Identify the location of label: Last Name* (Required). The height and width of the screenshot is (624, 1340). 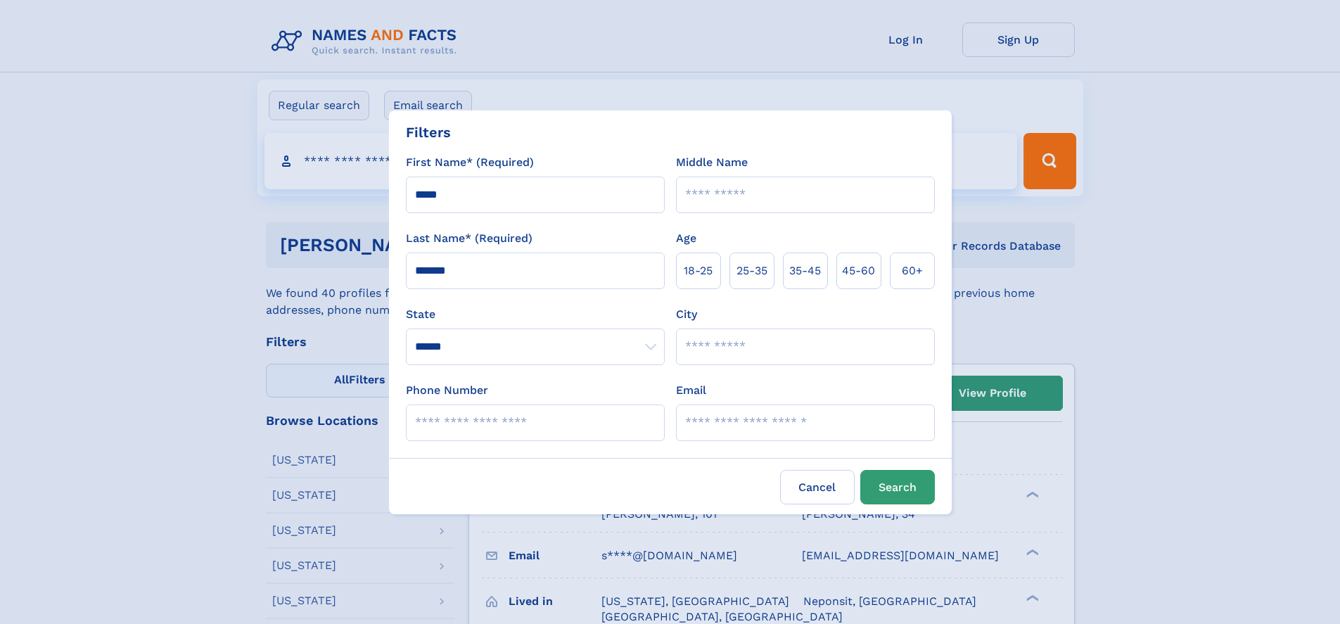
(469, 239).